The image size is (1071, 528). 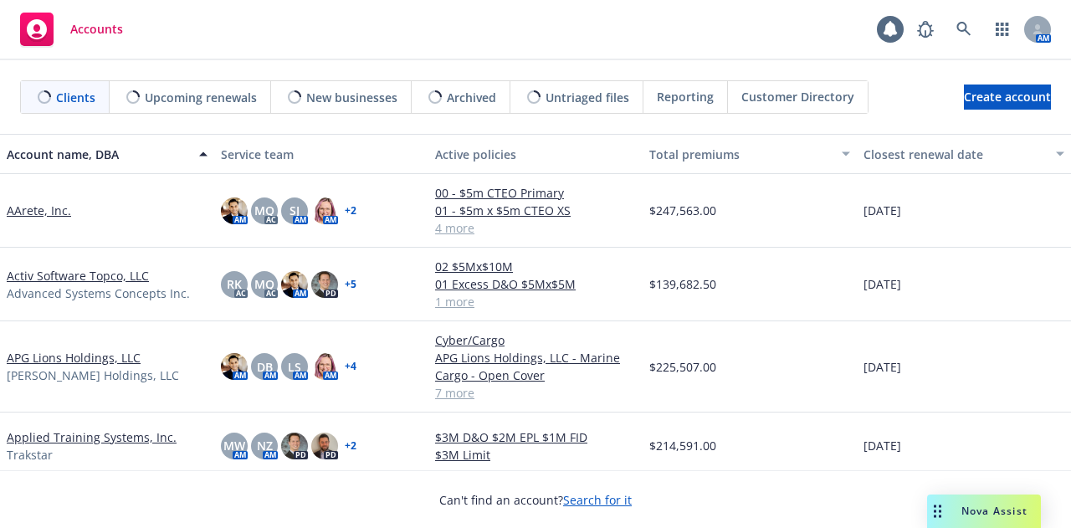 I want to click on span: Advanced Systems Concepts Inc., so click(x=98, y=293).